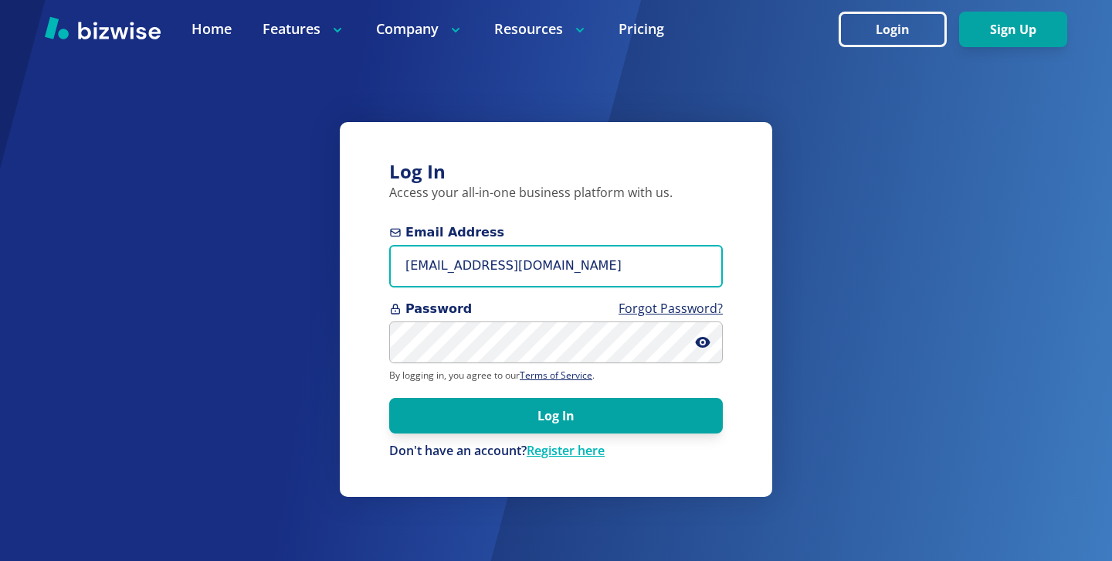  Describe the element at coordinates (212, 29) in the screenshot. I see `a: Home` at that location.